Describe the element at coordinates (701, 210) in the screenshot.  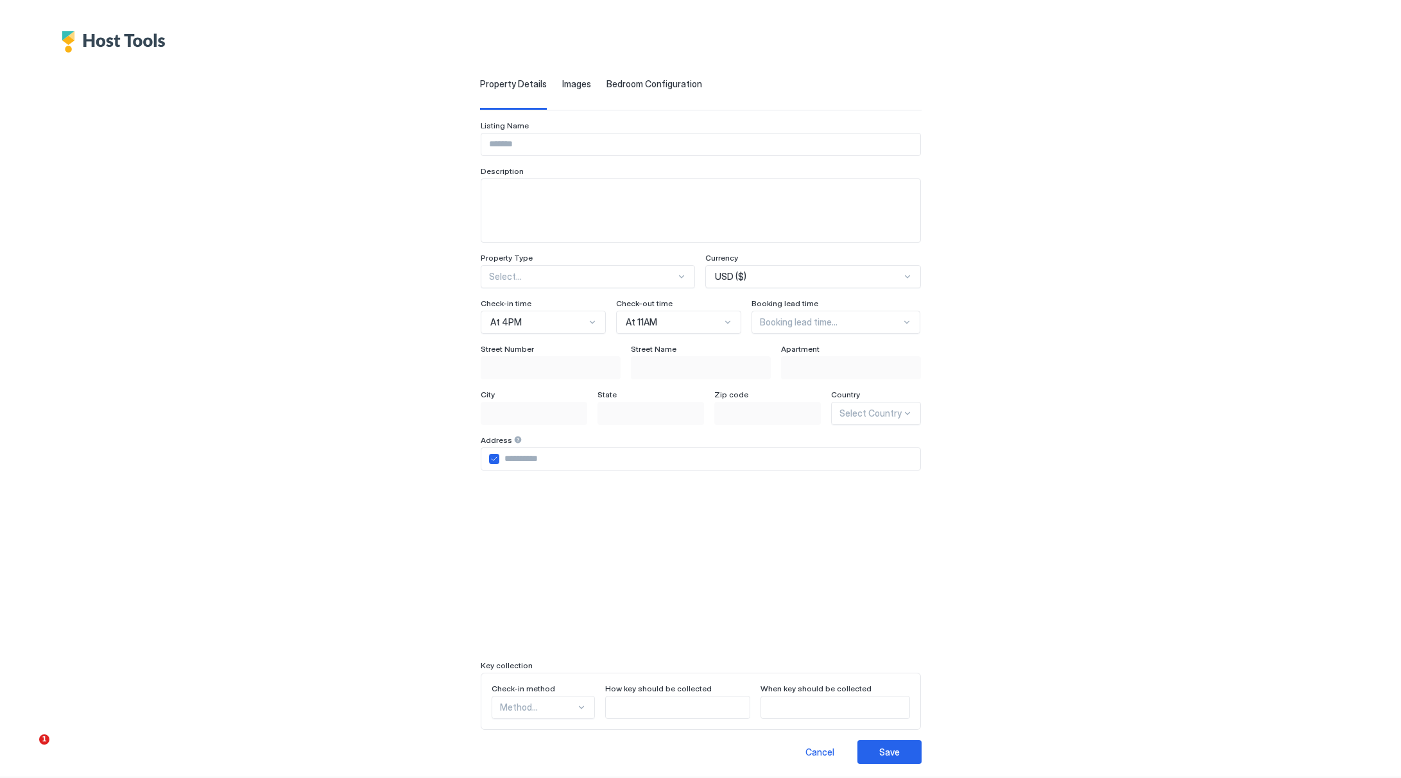
I see `textarea: Input Field` at that location.